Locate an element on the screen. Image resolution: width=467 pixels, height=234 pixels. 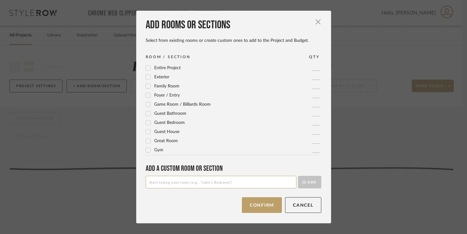
span: Entire Project is located at coordinates (167, 68).